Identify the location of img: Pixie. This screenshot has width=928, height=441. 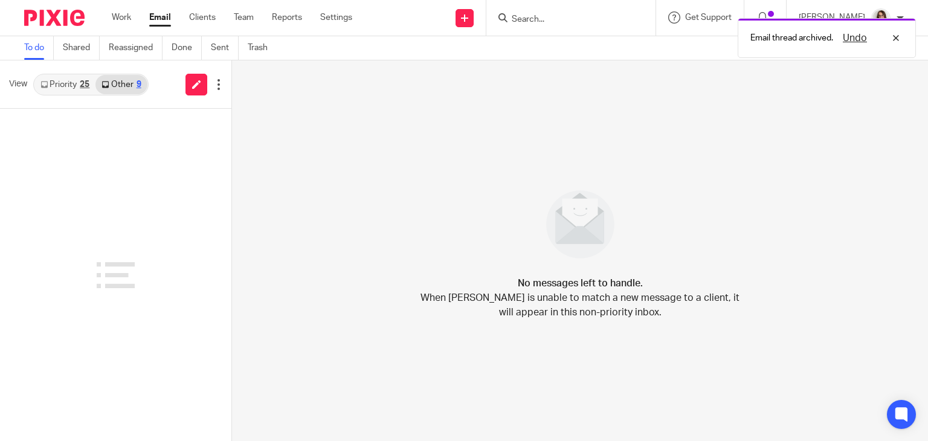
(54, 18).